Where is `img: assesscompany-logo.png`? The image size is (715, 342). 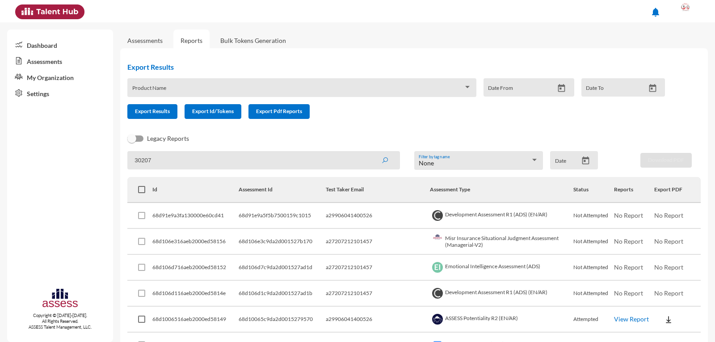 img: assesscompany-logo.png is located at coordinates (60, 299).